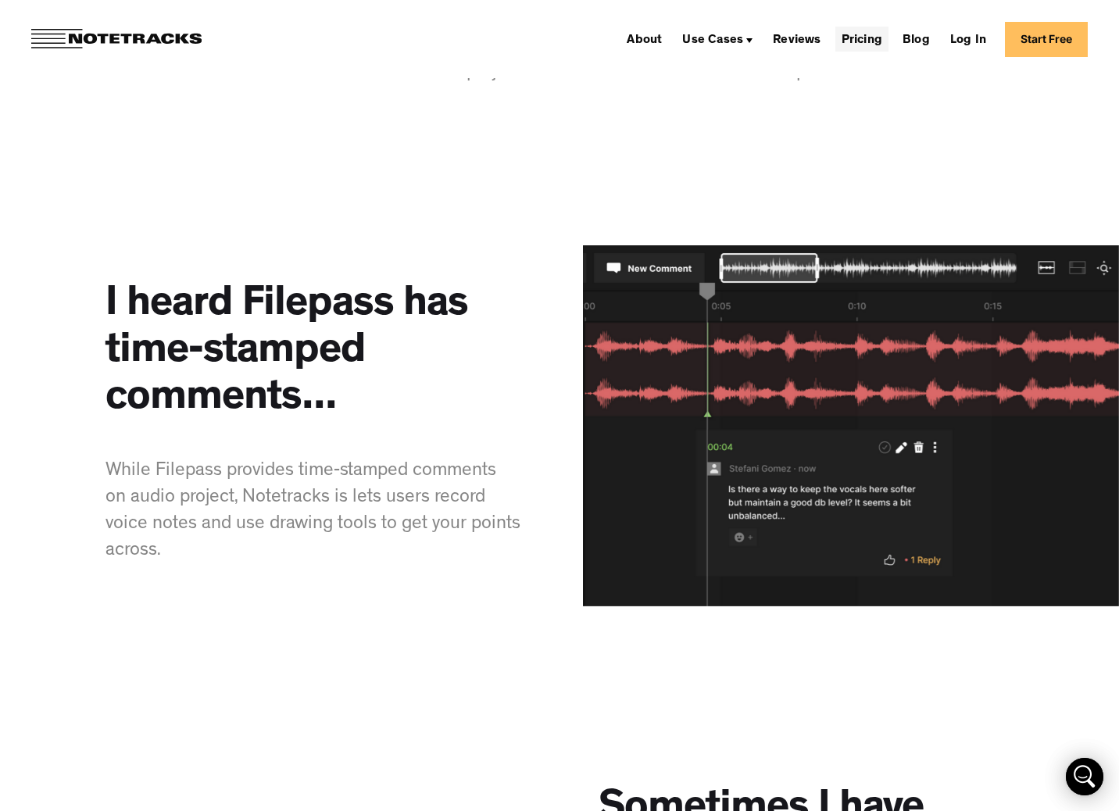  I want to click on a: About, so click(644, 39).